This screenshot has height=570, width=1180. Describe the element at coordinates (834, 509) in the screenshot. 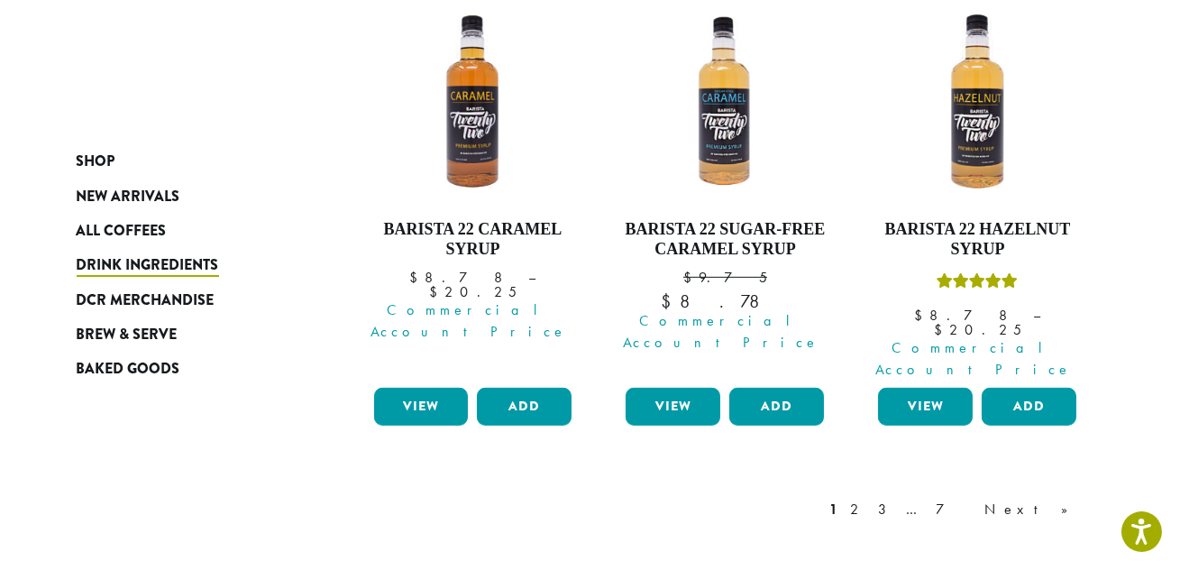

I see `a: 1` at that location.